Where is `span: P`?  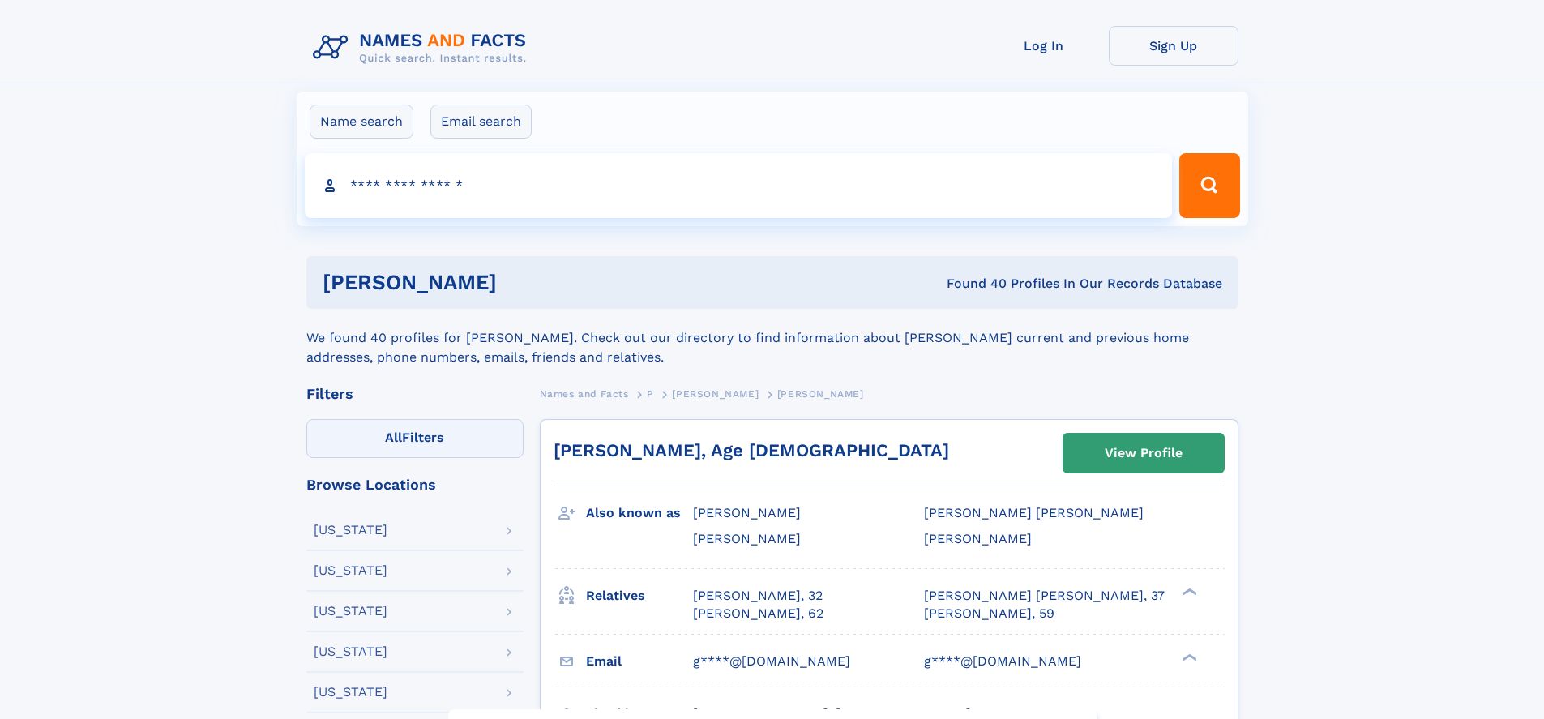 span: P is located at coordinates (650, 394).